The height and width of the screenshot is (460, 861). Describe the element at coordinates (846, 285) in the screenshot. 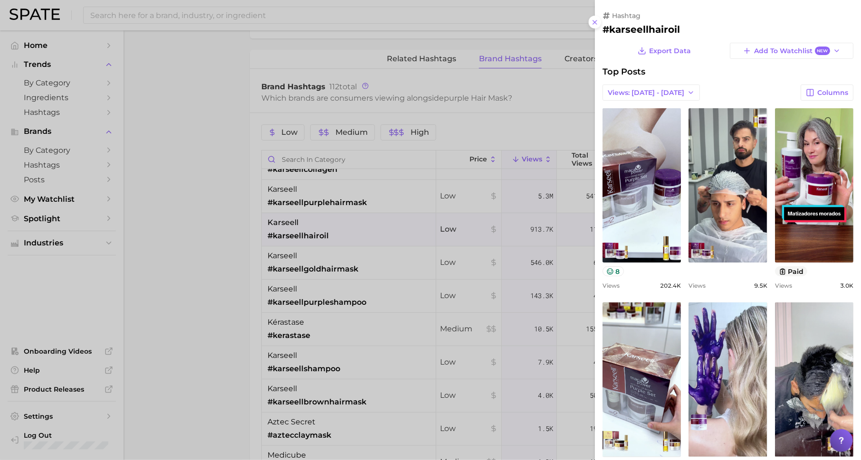

I see `span: 3.0k` at that location.